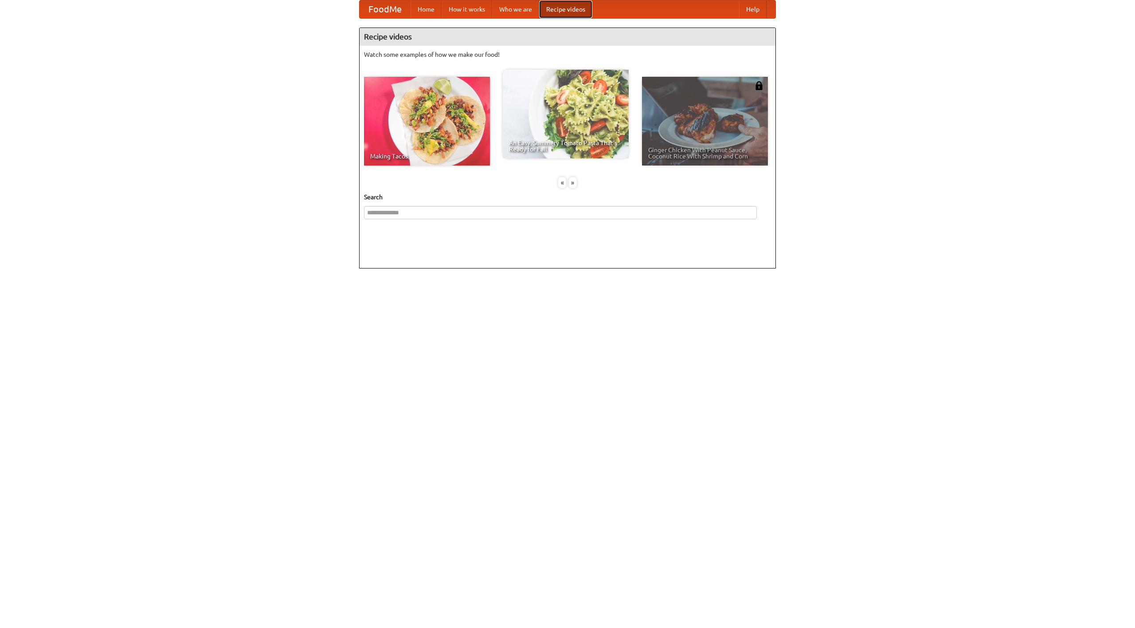  I want to click on p: Watch some examples of how we make our food!, so click(568, 55).